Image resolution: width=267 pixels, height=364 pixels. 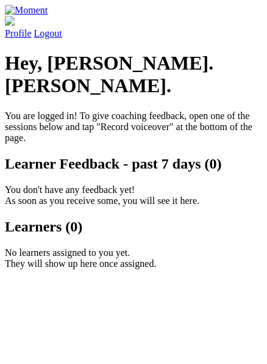 I want to click on h2: Learners (0), so click(x=134, y=226).